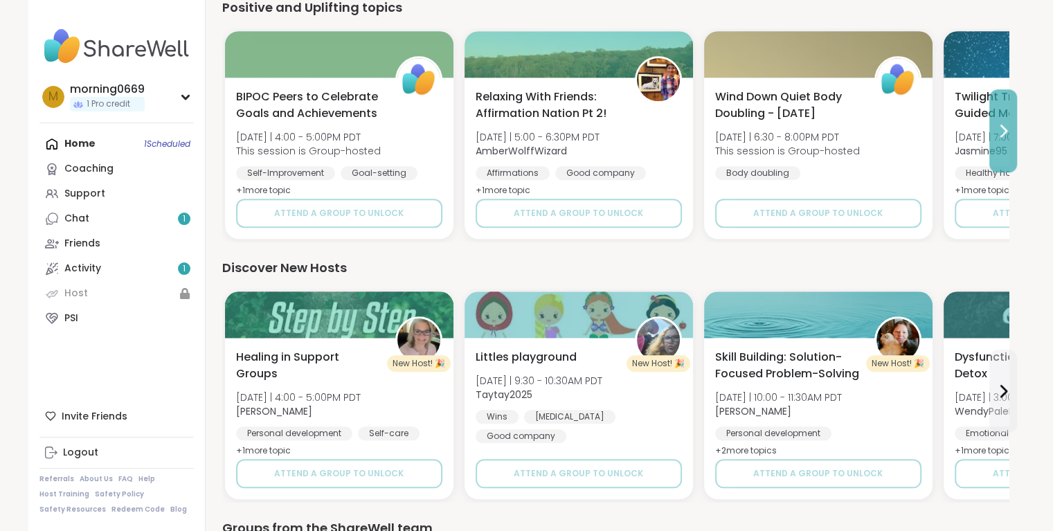  Describe the element at coordinates (116, 219) in the screenshot. I see `a: Chat1` at that location.